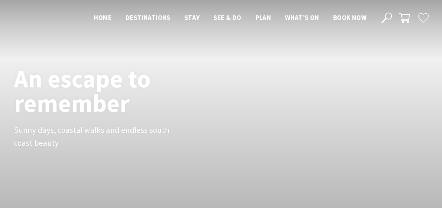  I want to click on span: What’s On, so click(302, 17).